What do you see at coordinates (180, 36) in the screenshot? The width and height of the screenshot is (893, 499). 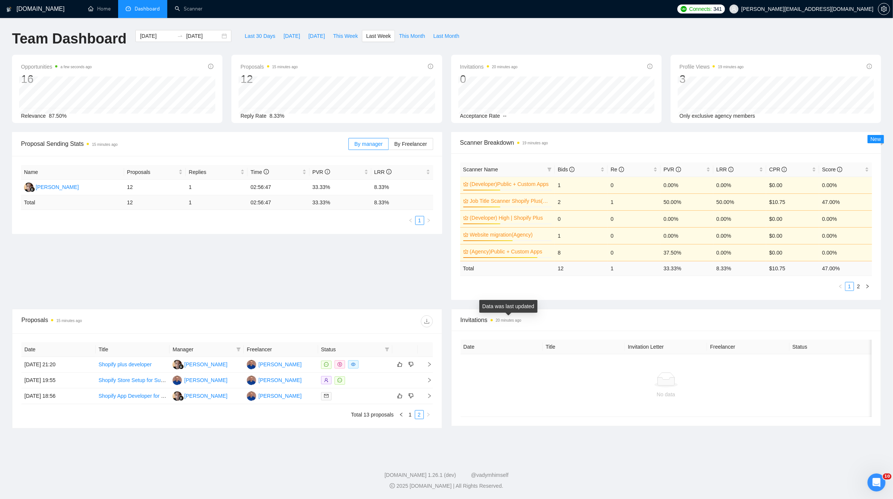 I see `span: to` at bounding box center [180, 36].